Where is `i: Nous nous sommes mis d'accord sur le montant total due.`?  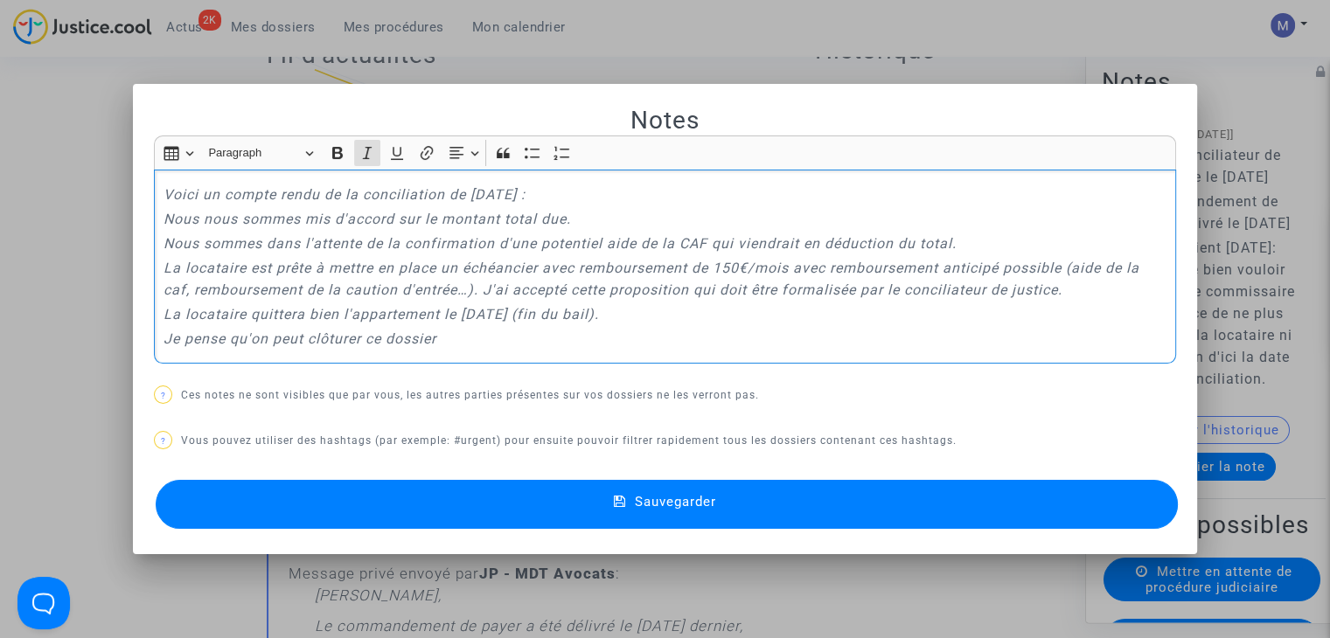
i: Nous nous sommes mis d'accord sur le montant total due. is located at coordinates (367, 219).